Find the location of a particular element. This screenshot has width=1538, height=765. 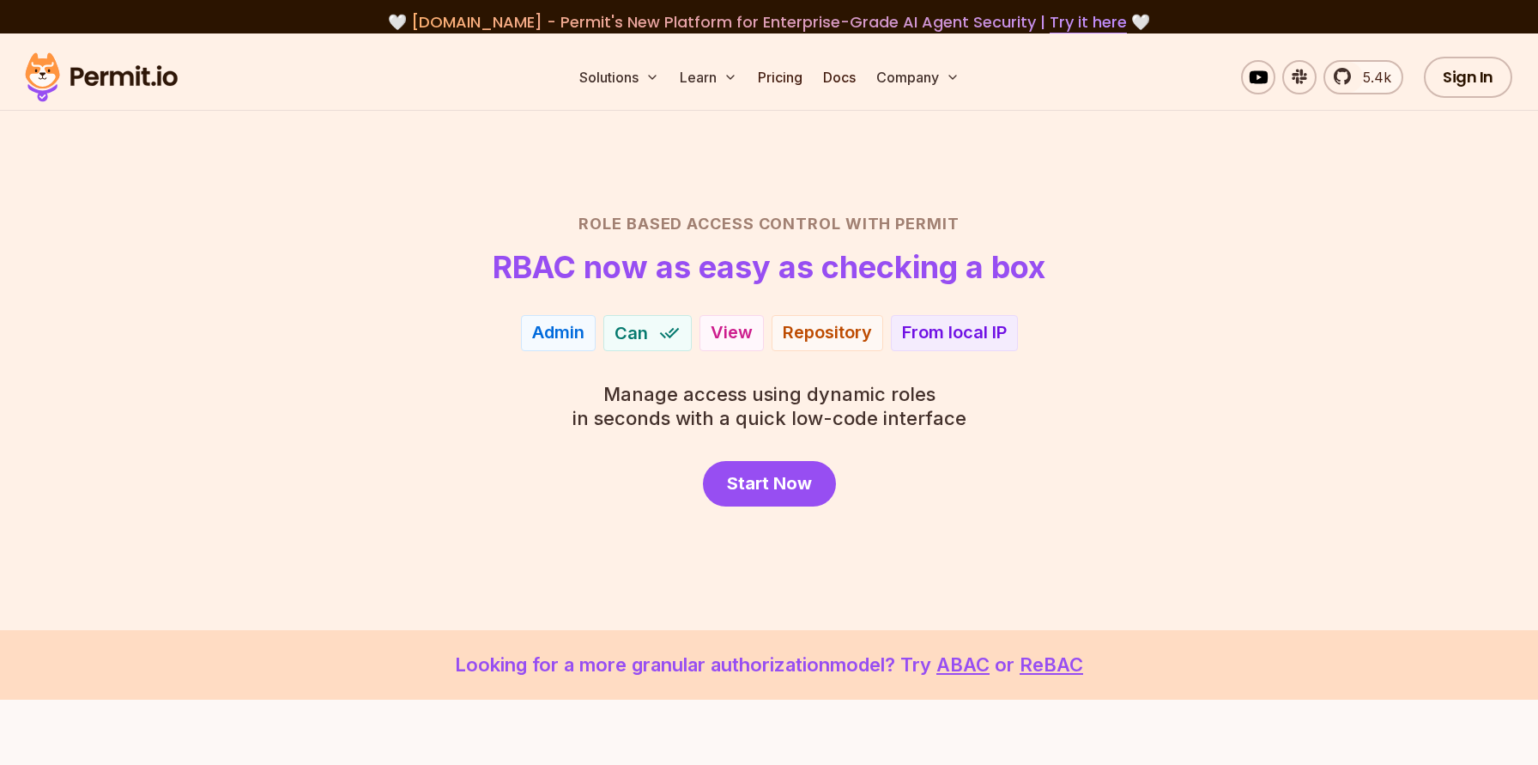

a: Pricing is located at coordinates (780, 77).